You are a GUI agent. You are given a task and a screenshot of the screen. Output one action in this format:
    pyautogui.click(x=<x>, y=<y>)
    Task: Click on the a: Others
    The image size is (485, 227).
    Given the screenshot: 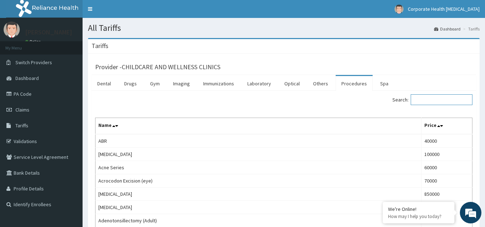 What is the action you would take?
    pyautogui.click(x=321, y=84)
    